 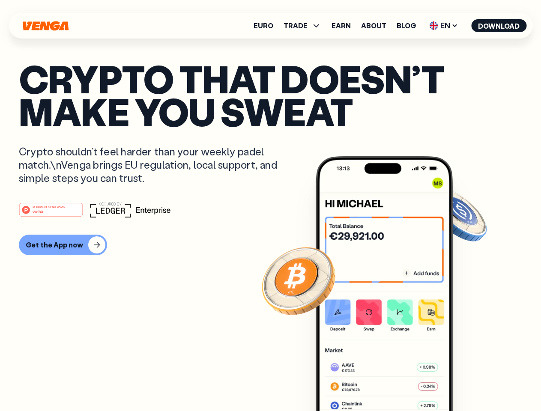 I want to click on a: #1 PRODUCT OF THE MONTHWeb3, so click(x=51, y=213).